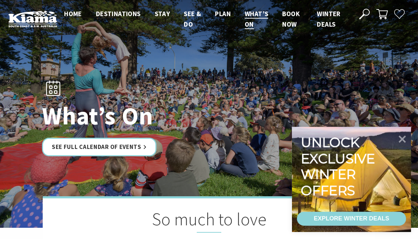  Describe the element at coordinates (192, 19) in the screenshot. I see `span: See & Do` at that location.